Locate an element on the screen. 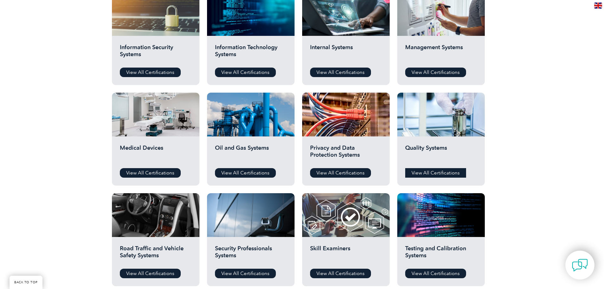 The width and height of the screenshot is (604, 289). h2: Oil and Gas Systems is located at coordinates (251, 154).